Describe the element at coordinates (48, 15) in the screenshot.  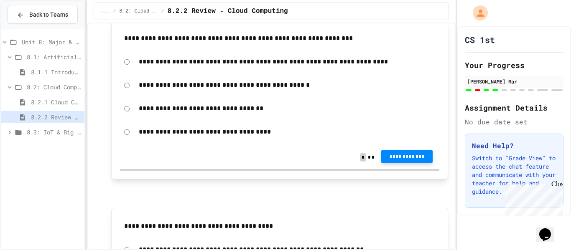
I see `span: Back to Teams` at that location.